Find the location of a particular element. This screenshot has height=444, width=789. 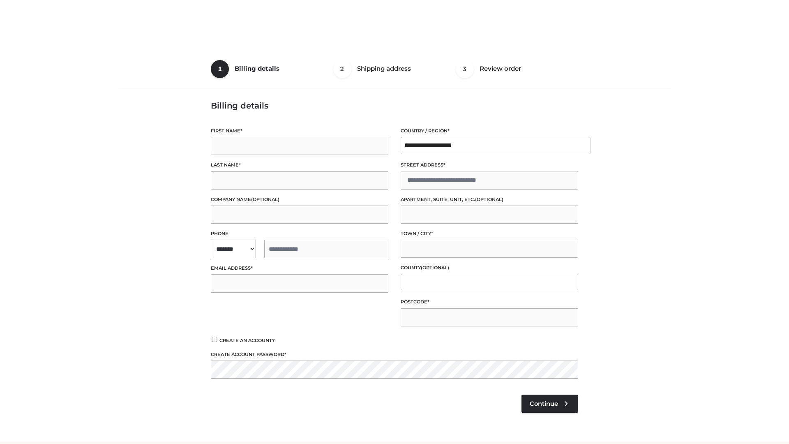

label: Street address is located at coordinates (489, 165).